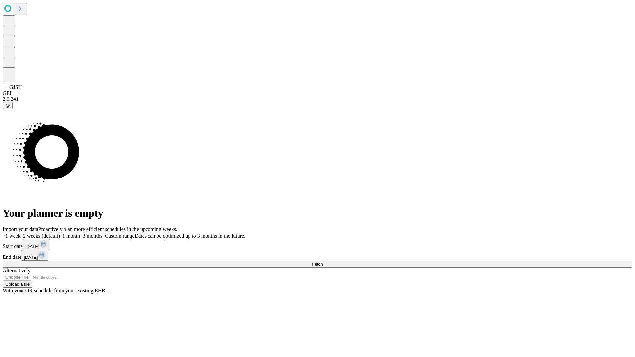  I want to click on div: 2.0.241, so click(317, 99).